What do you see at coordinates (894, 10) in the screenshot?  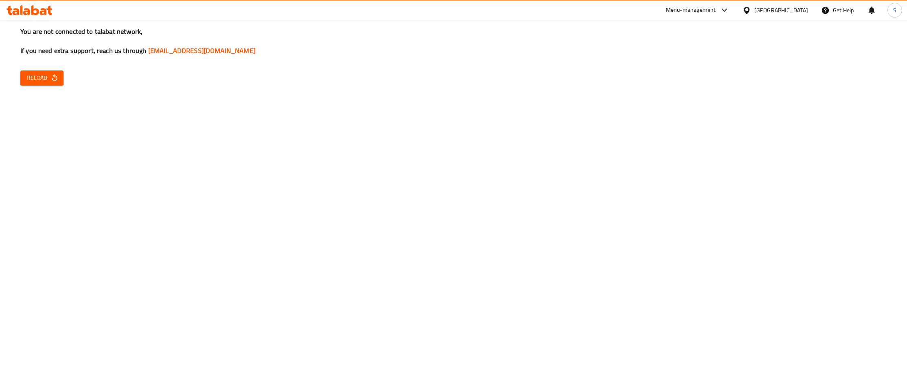 I see `span: S` at bounding box center [894, 10].